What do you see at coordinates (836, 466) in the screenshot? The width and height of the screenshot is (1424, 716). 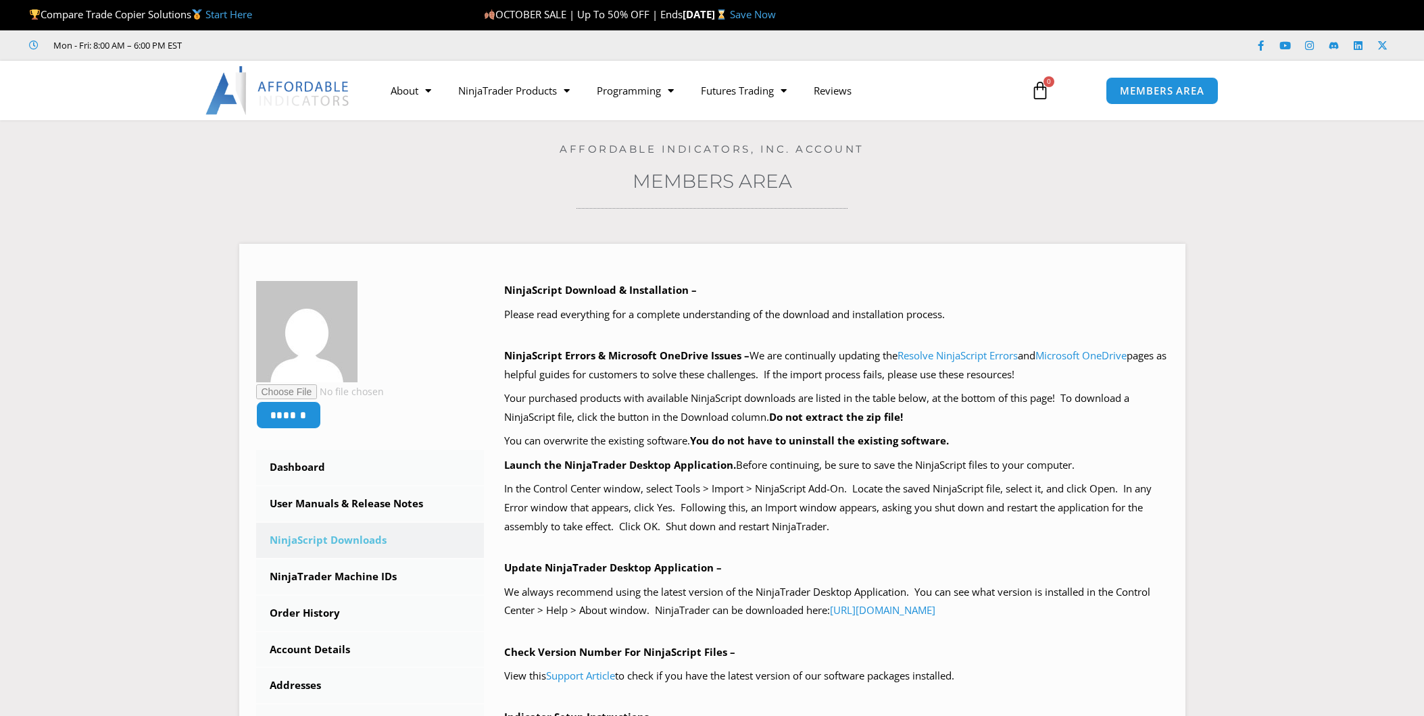 I see `p: Before continuing, be sure to save the NinjaScript files to your computer.` at bounding box center [836, 466].